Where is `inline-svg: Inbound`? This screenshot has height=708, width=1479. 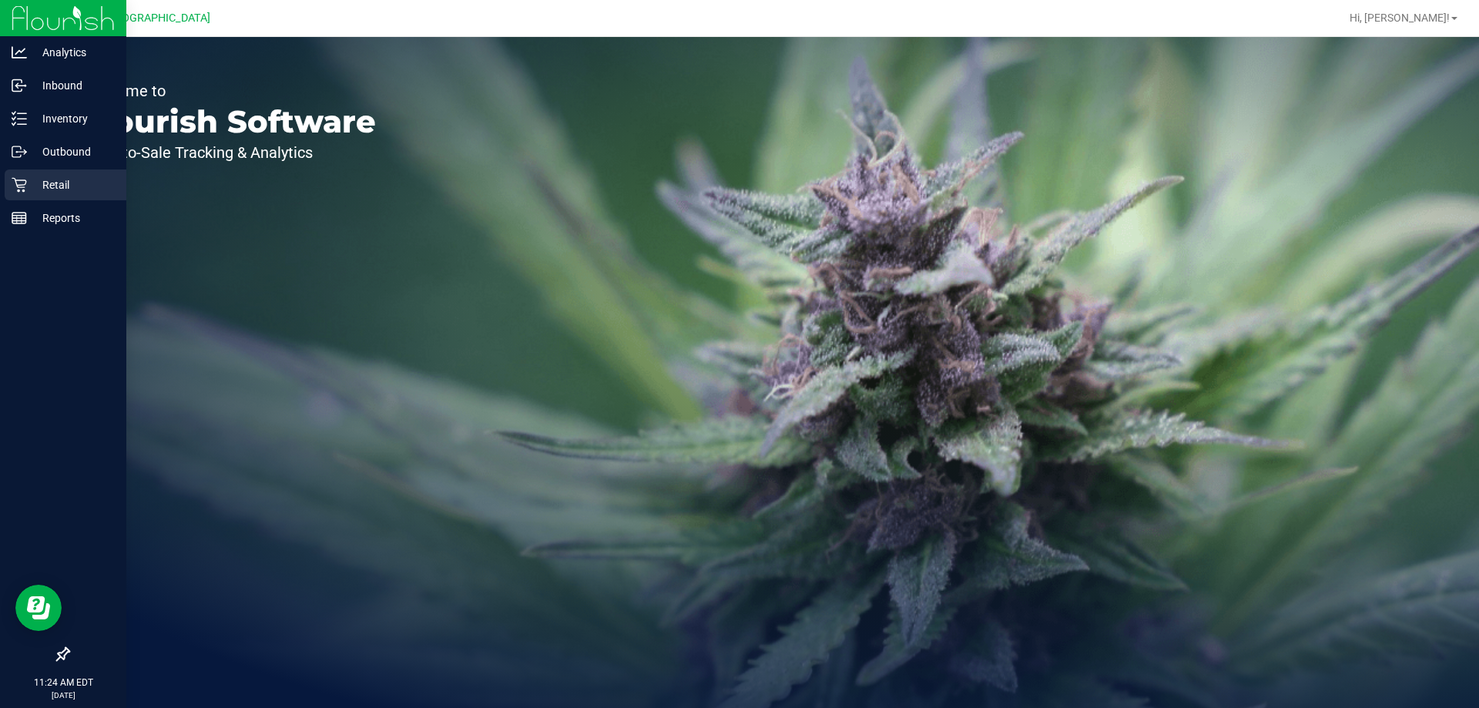
inline-svg: Inbound is located at coordinates (19, 85).